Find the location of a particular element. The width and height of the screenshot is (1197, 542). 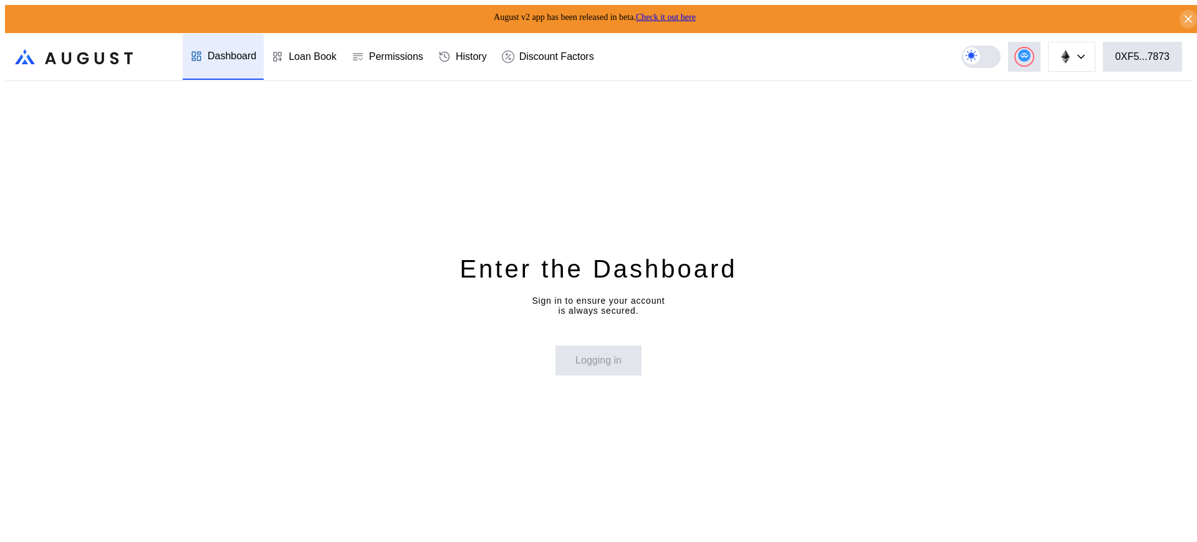

a: History is located at coordinates (463, 57).